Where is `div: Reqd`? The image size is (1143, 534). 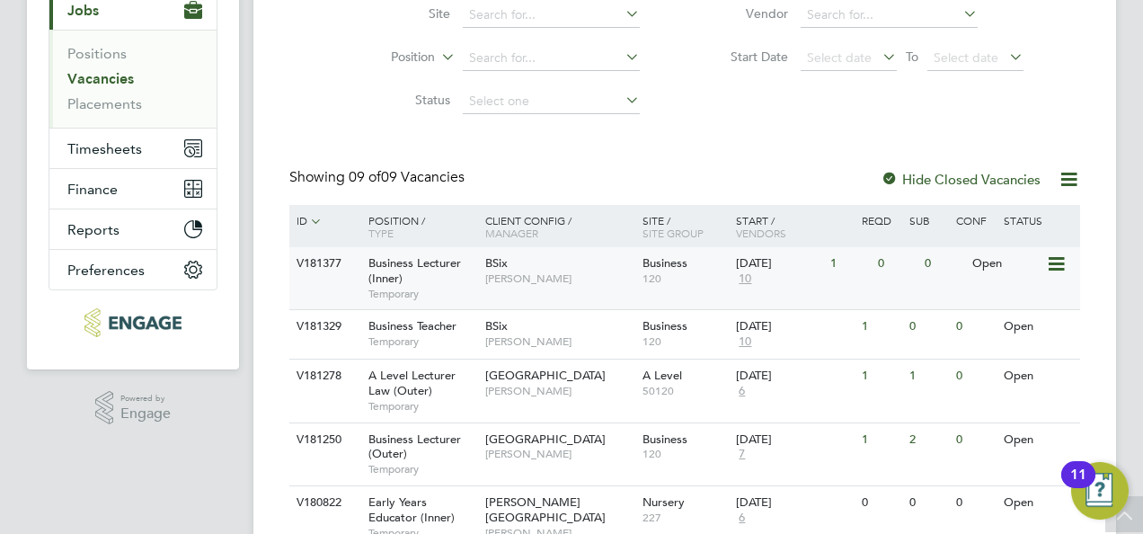 div: Reqd is located at coordinates (881, 220).